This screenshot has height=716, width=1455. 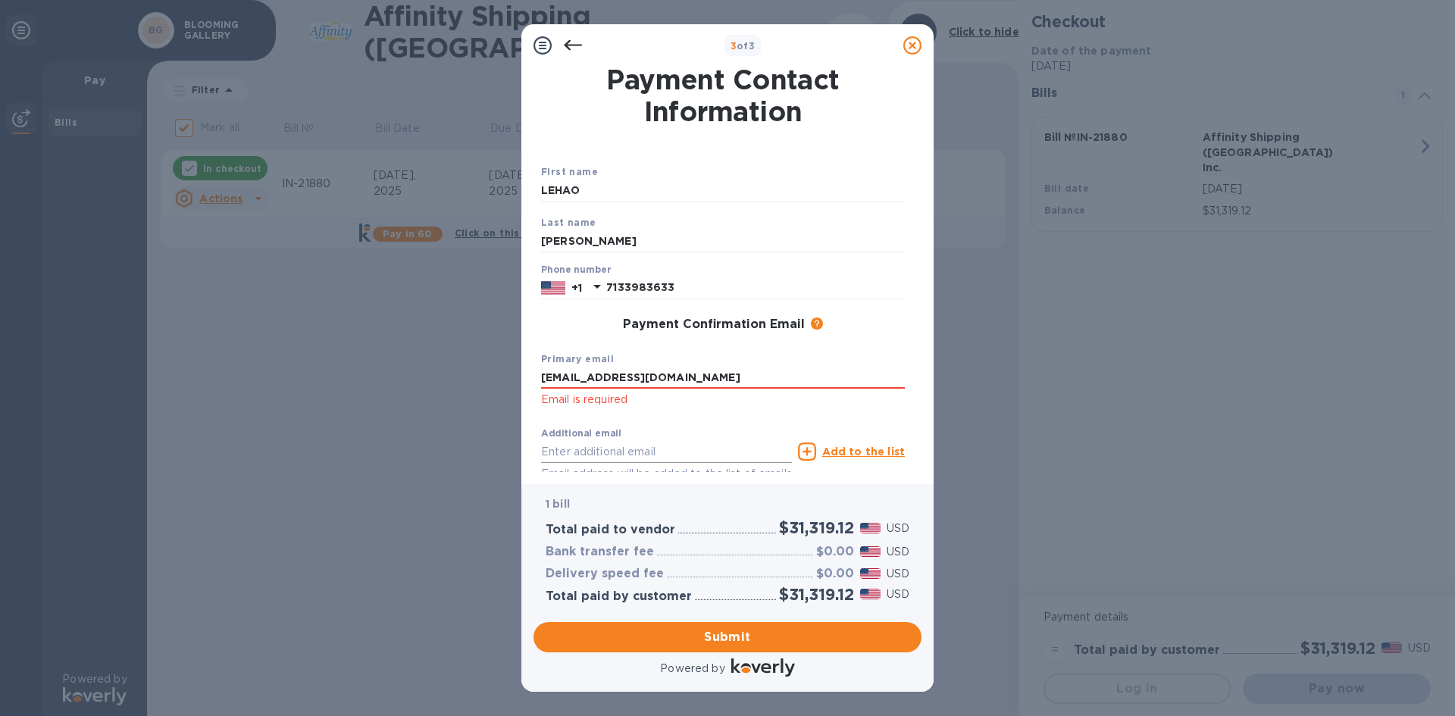 I want to click on h1: Payment Contact Information, so click(x=723, y=95).